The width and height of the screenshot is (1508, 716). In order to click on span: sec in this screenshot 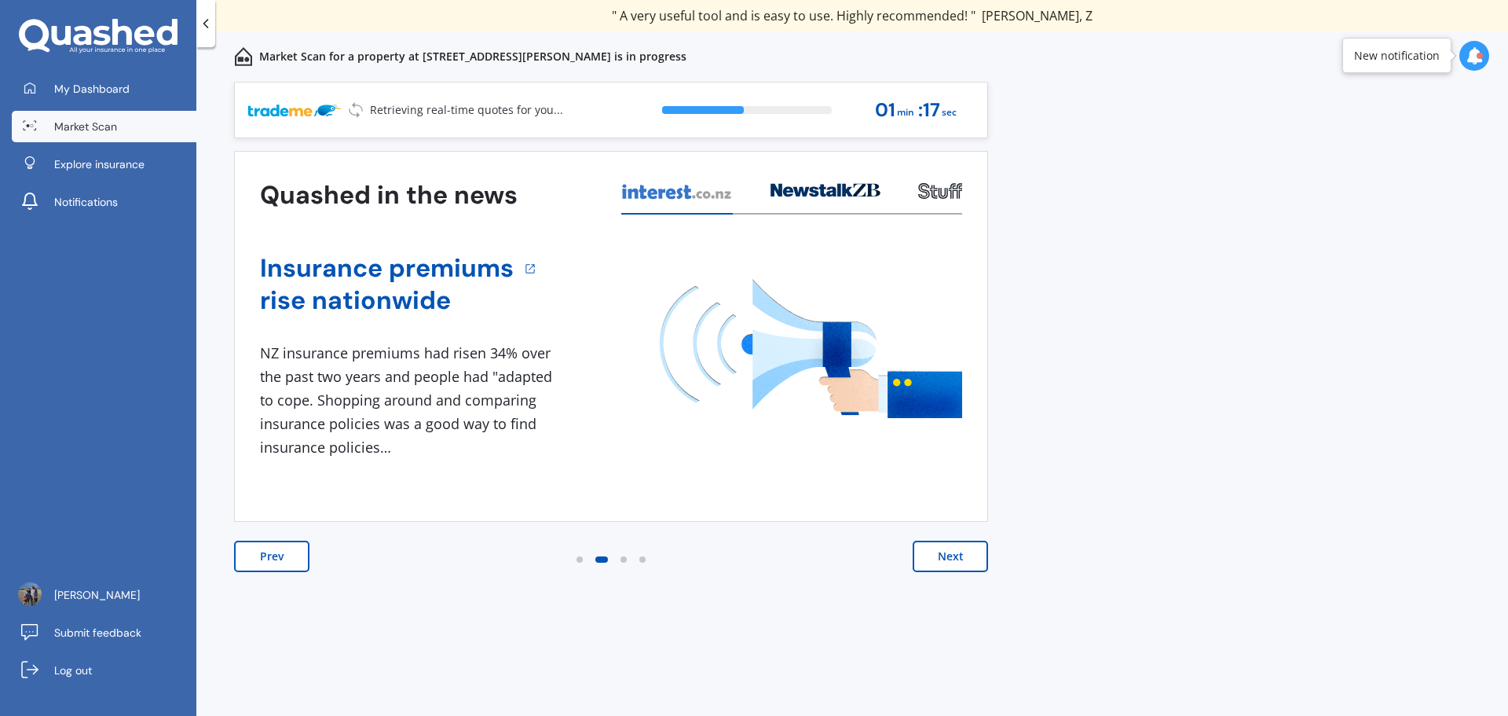, I will do `click(949, 112)`.